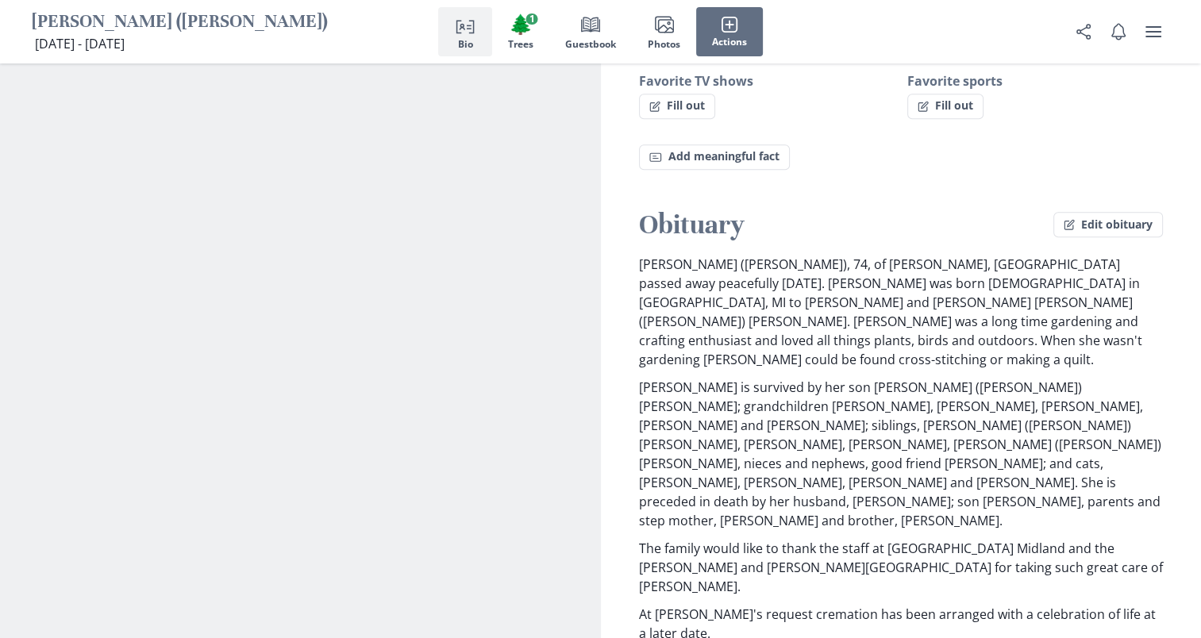  What do you see at coordinates (465, 32) in the screenshot?
I see `button: Bio` at bounding box center [465, 32].